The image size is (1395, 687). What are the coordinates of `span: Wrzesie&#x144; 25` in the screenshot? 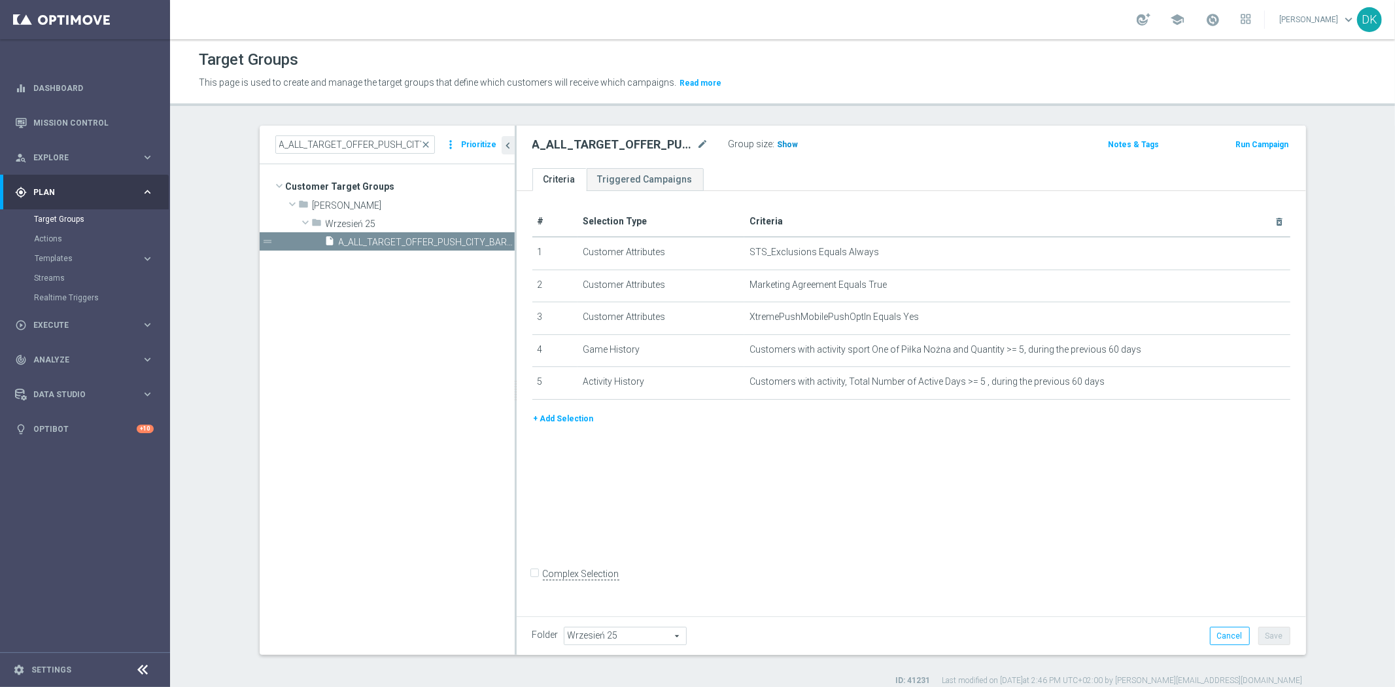 It's located at (420, 224).